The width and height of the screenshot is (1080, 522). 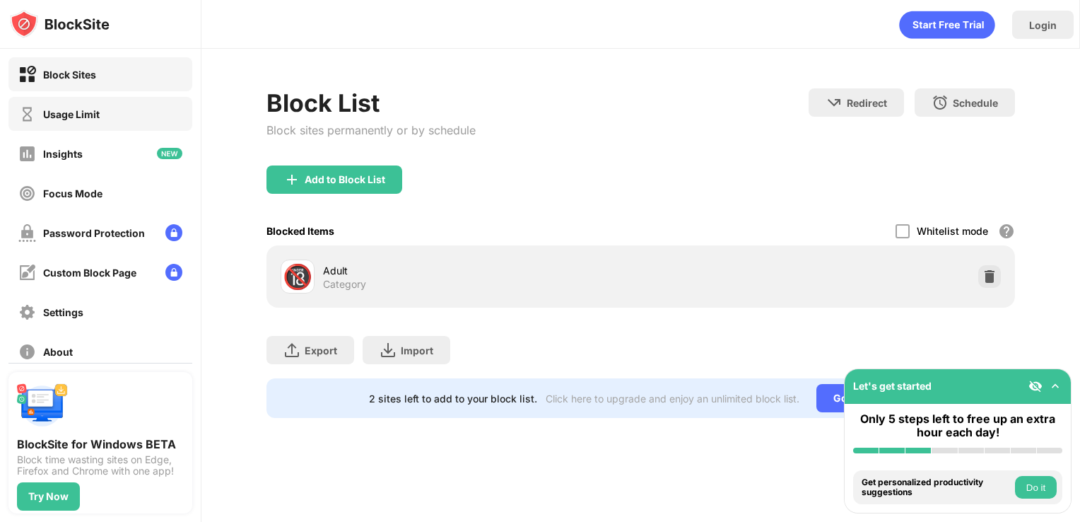 I want to click on div: Password Protection, so click(x=94, y=233).